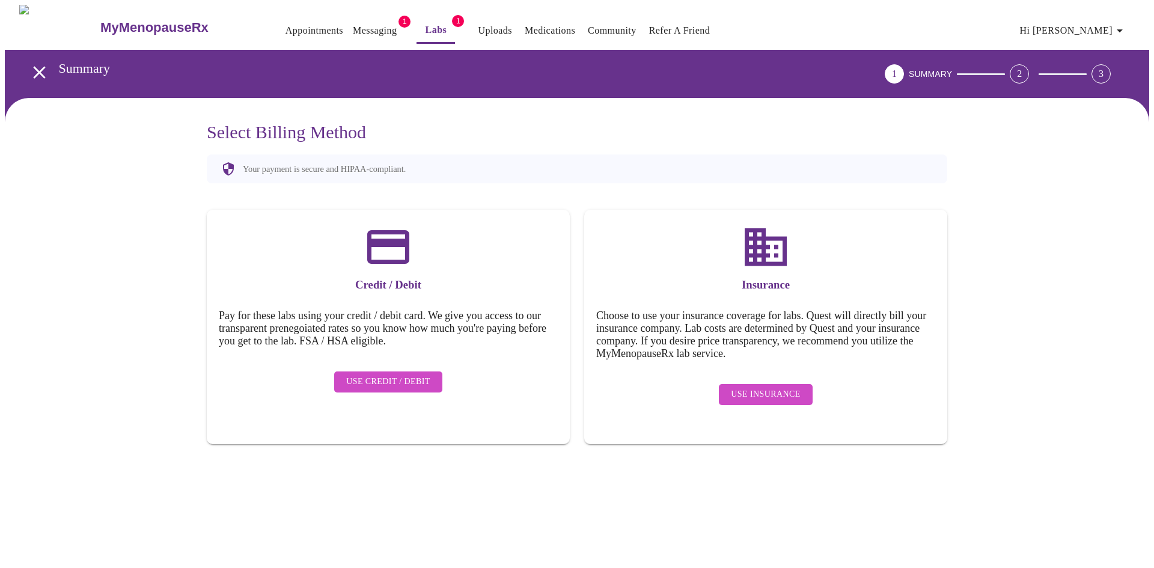  What do you see at coordinates (495, 31) in the screenshot?
I see `button: Uploads` at bounding box center [495, 31].